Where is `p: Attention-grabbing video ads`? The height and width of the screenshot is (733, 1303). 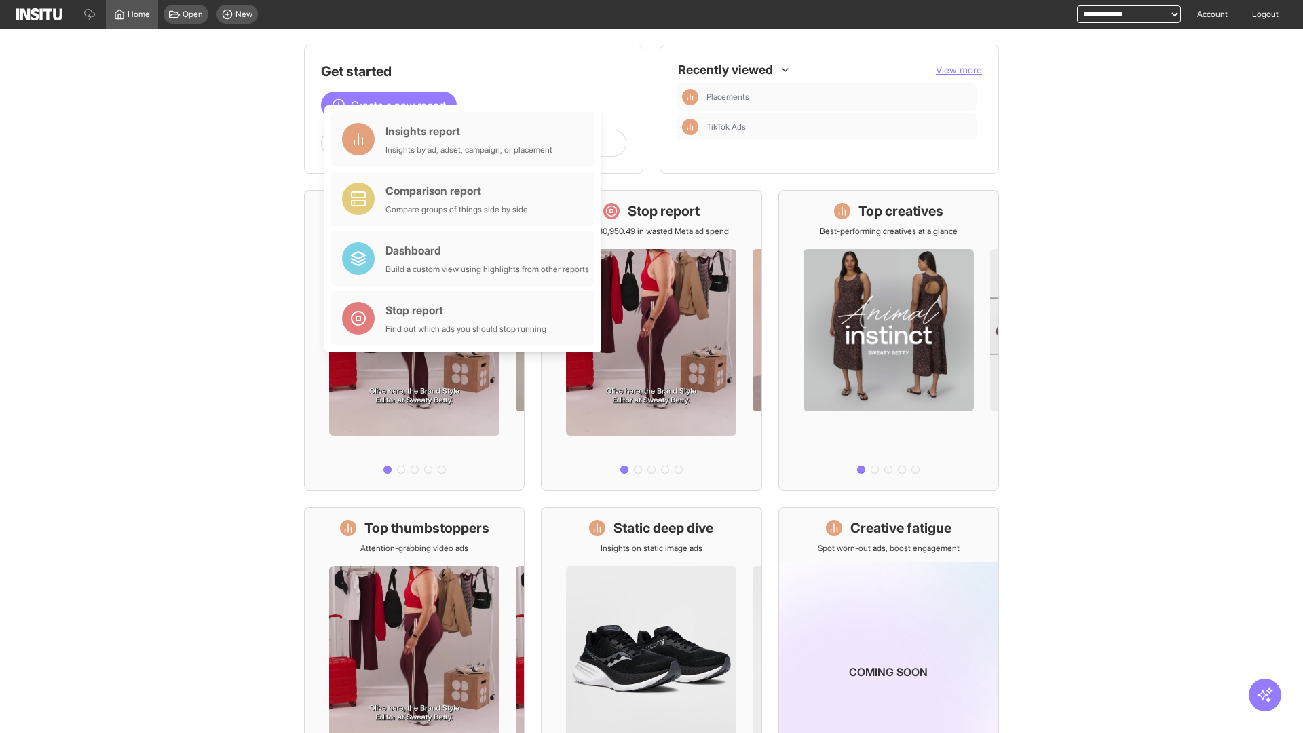
p: Attention-grabbing video ads is located at coordinates (414, 548).